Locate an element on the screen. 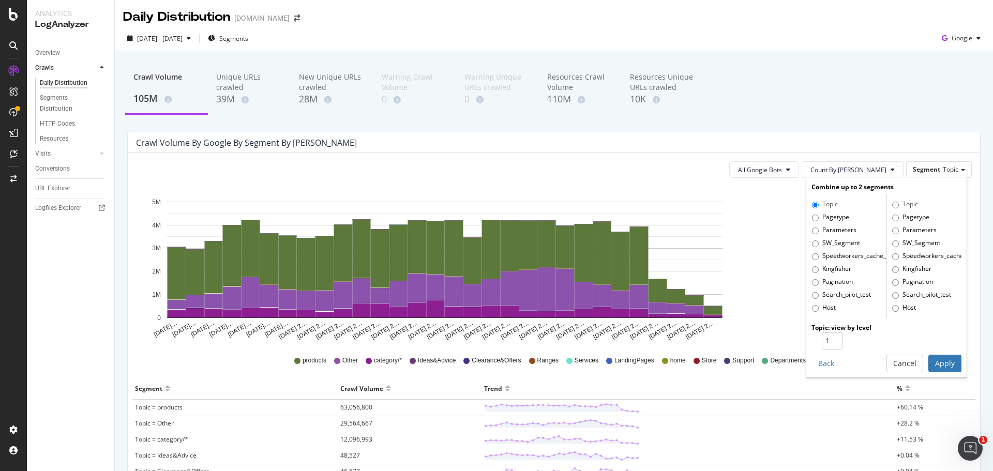  div: Topic : view by level is located at coordinates (887, 328).